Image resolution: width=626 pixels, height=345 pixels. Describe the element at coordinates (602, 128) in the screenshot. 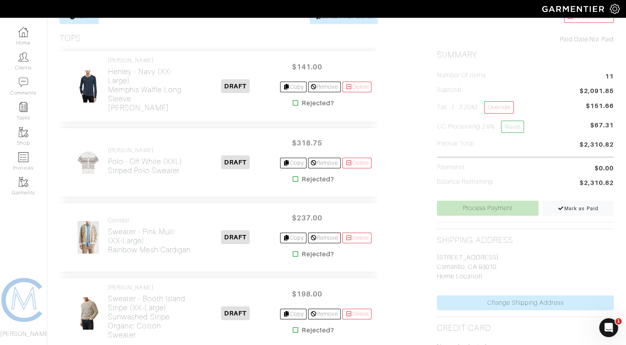

I see `span: $67.31` at that location.